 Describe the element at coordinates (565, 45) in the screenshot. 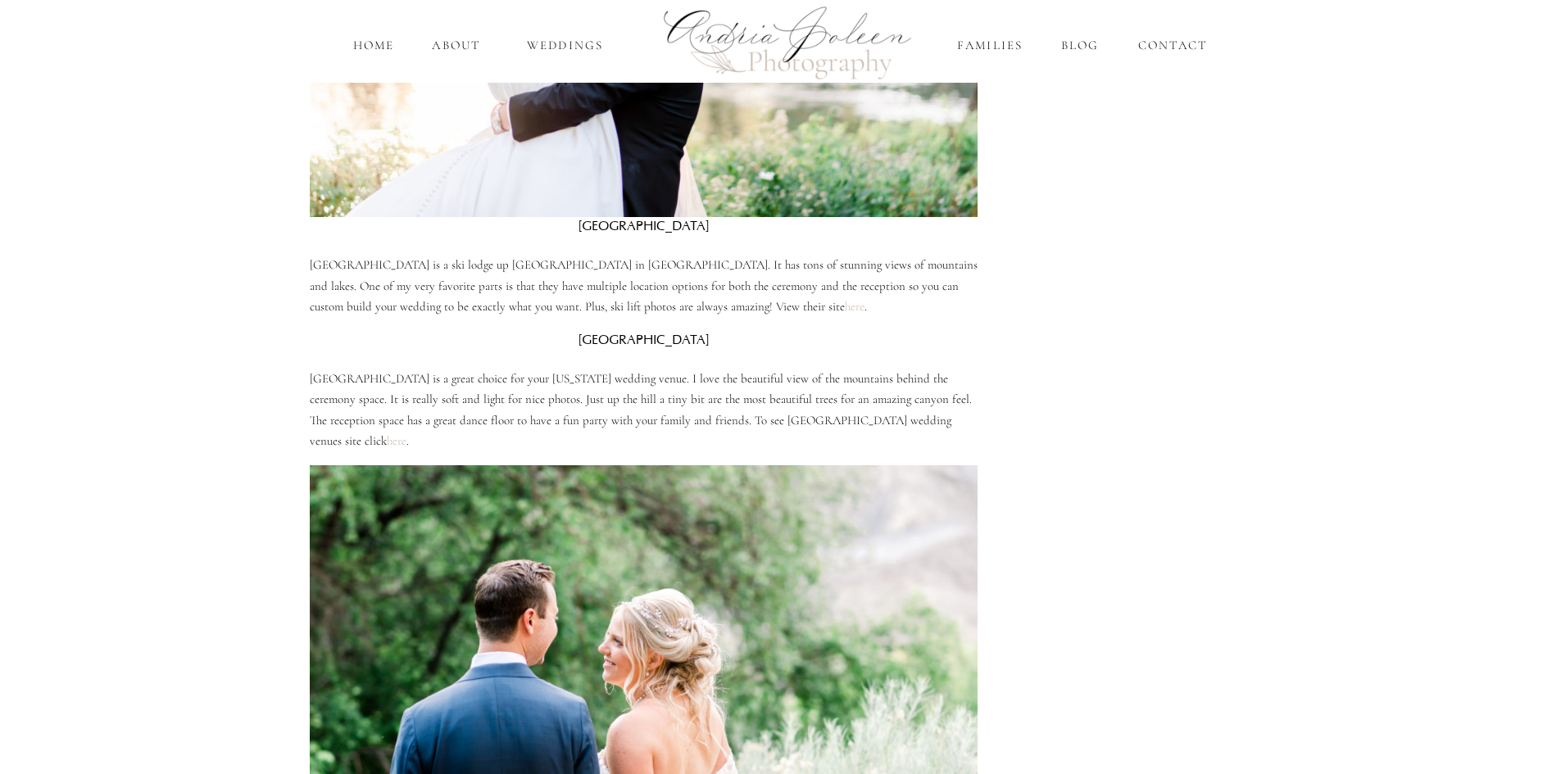

I see `nav: Weddings` at that location.